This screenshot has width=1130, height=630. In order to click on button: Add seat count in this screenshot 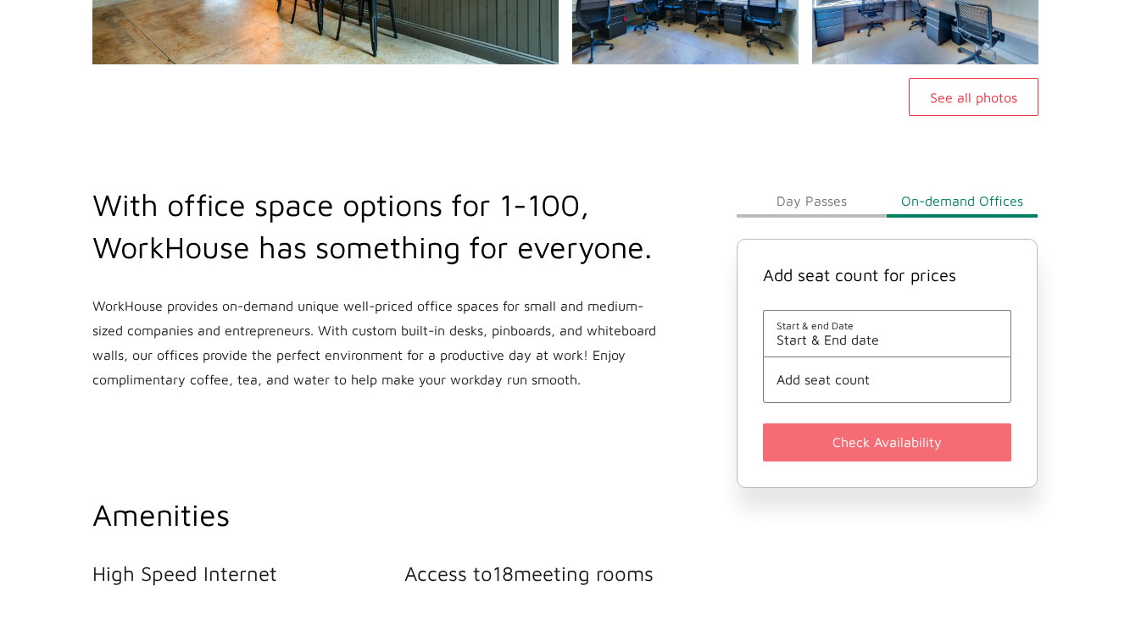, I will do `click(887, 380)`.